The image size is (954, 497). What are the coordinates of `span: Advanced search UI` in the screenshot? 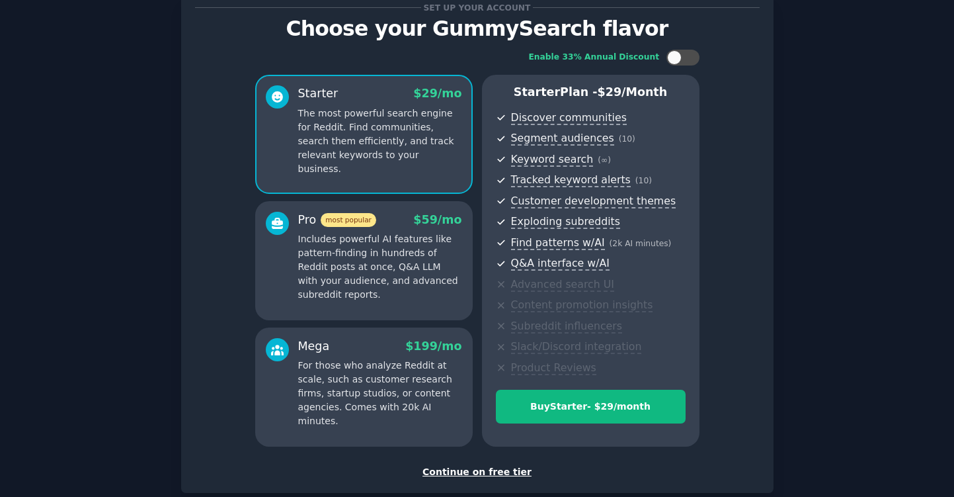 It's located at (563, 284).